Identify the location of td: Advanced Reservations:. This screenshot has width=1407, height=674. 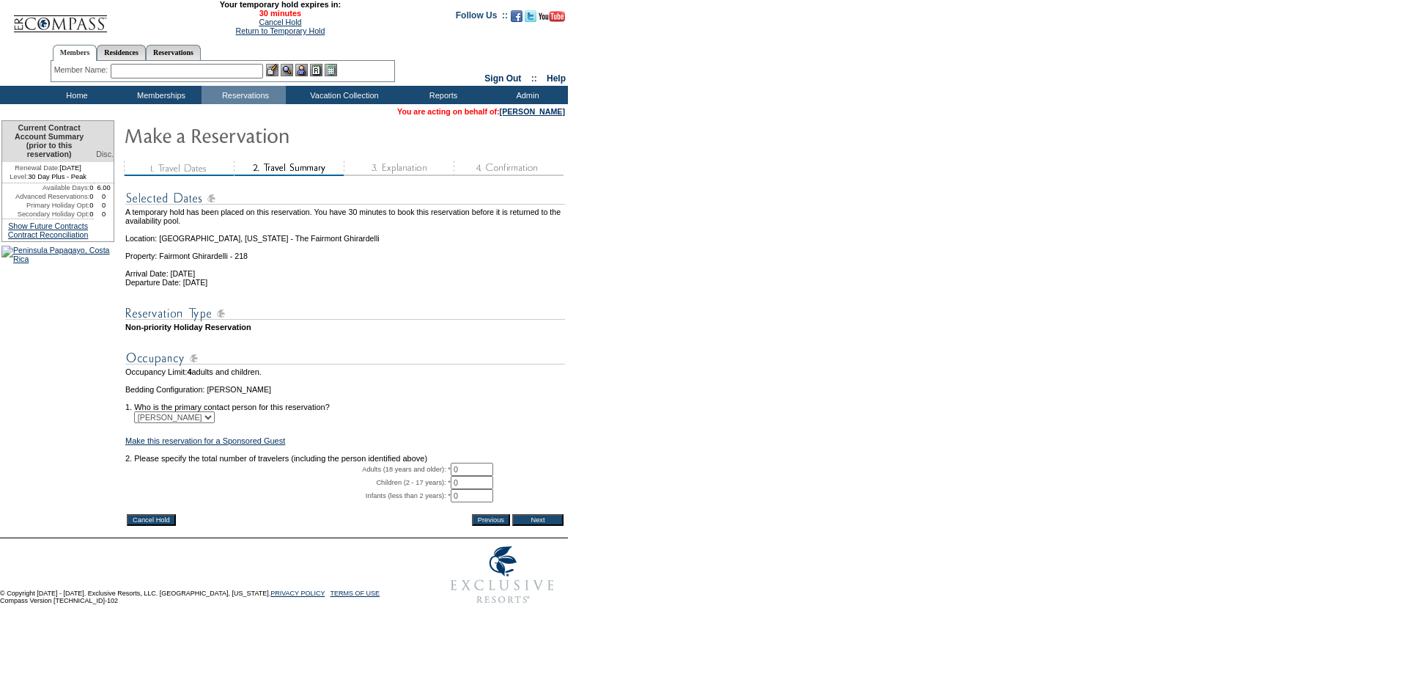
(45, 196).